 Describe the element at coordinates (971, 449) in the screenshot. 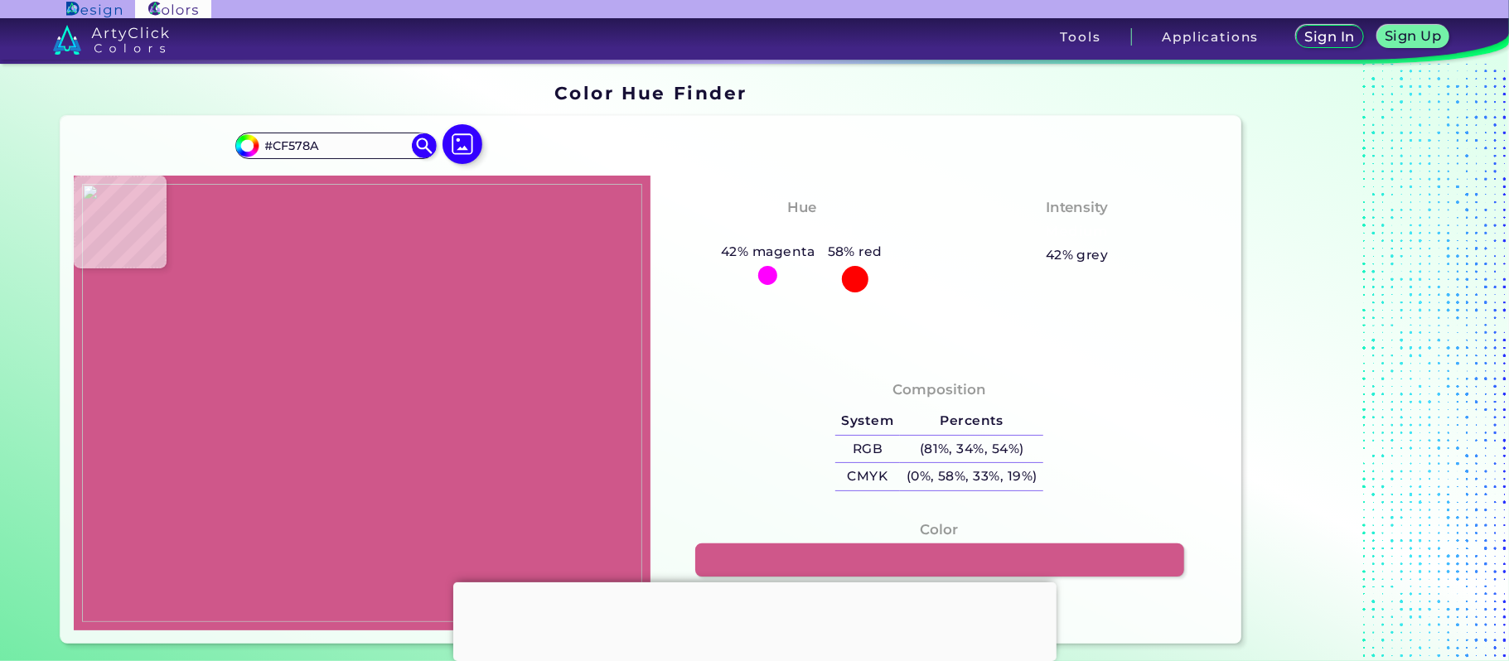

I see `h5: (81%, 34%, 54%)` at that location.